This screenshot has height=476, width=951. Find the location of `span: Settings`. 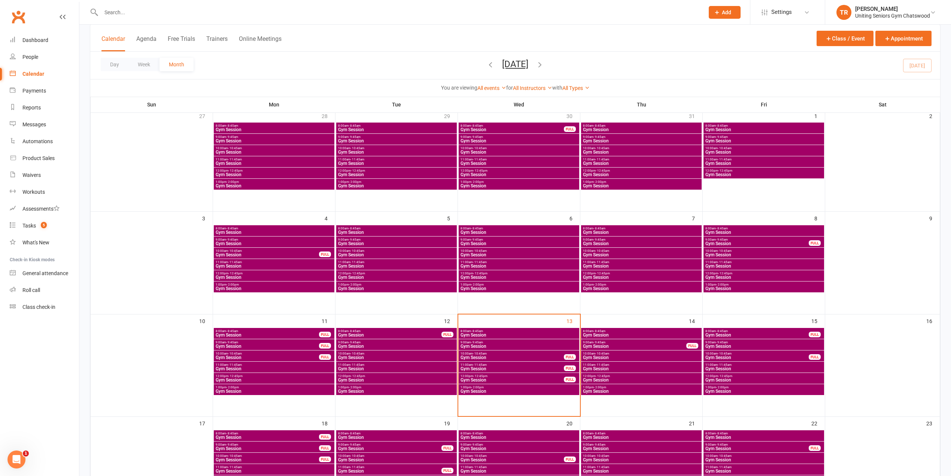

span: Settings is located at coordinates (782, 12).